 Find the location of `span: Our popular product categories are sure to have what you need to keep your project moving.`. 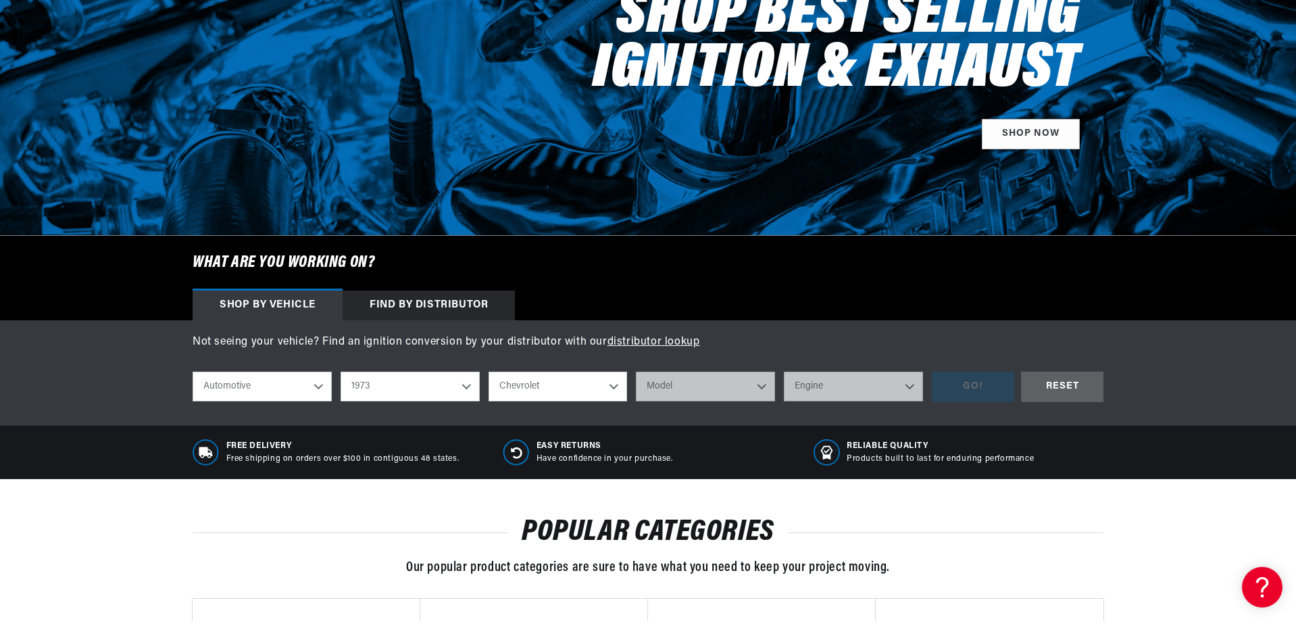

span: Our popular product categories are sure to have what you need to keep your project moving. is located at coordinates (648, 568).